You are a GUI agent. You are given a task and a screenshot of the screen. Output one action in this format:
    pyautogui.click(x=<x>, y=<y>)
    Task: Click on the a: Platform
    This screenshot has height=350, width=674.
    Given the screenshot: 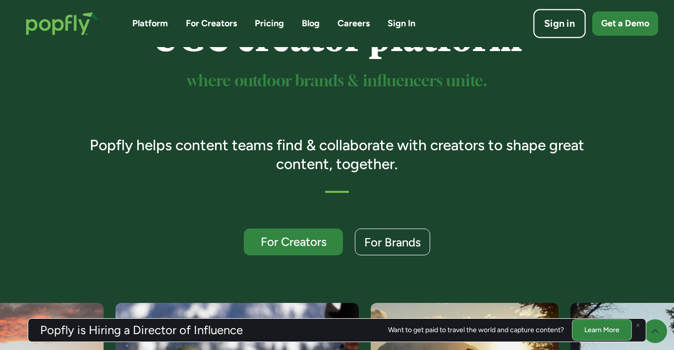 What is the action you would take?
    pyautogui.click(x=150, y=23)
    